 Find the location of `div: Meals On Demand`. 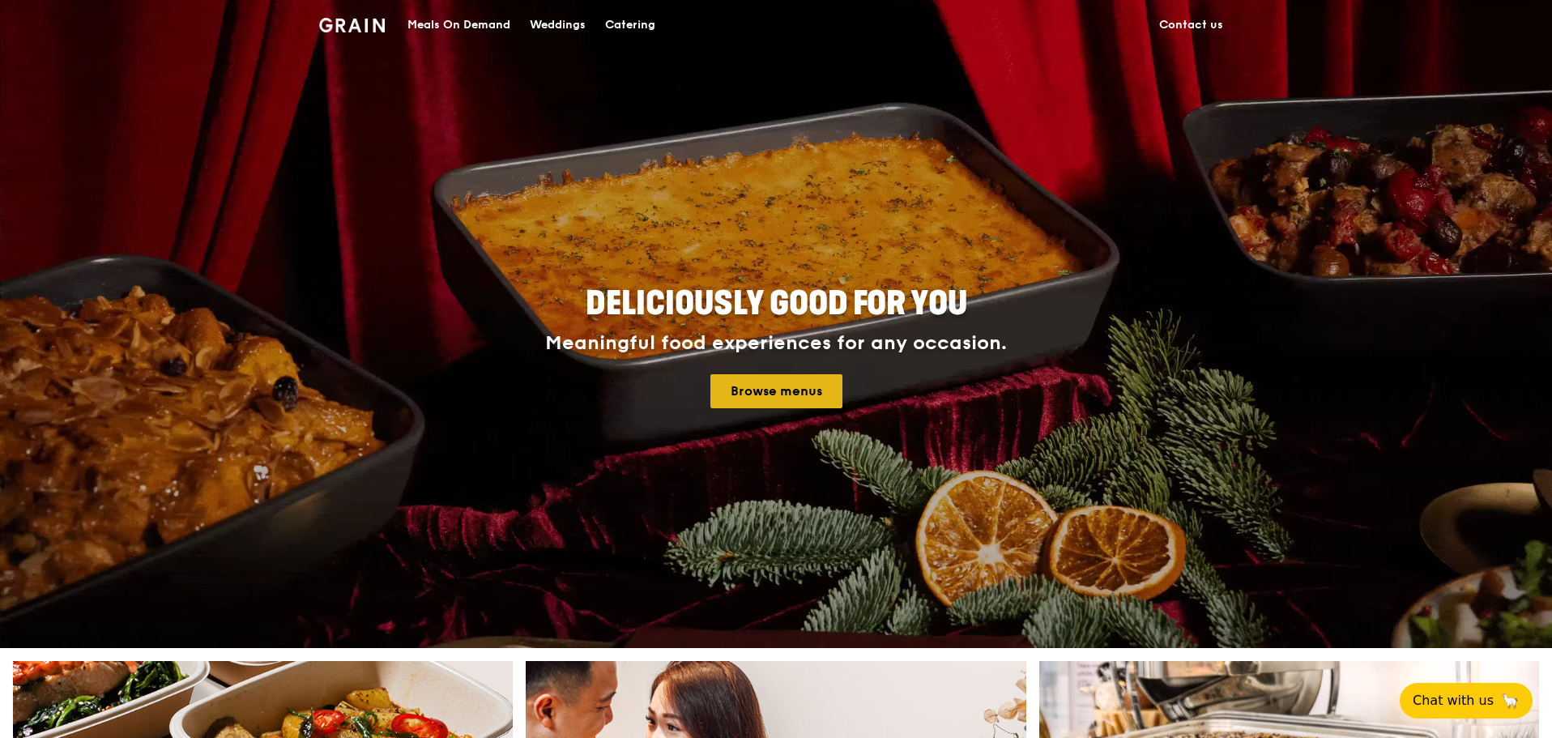

div: Meals On Demand is located at coordinates (459, 25).